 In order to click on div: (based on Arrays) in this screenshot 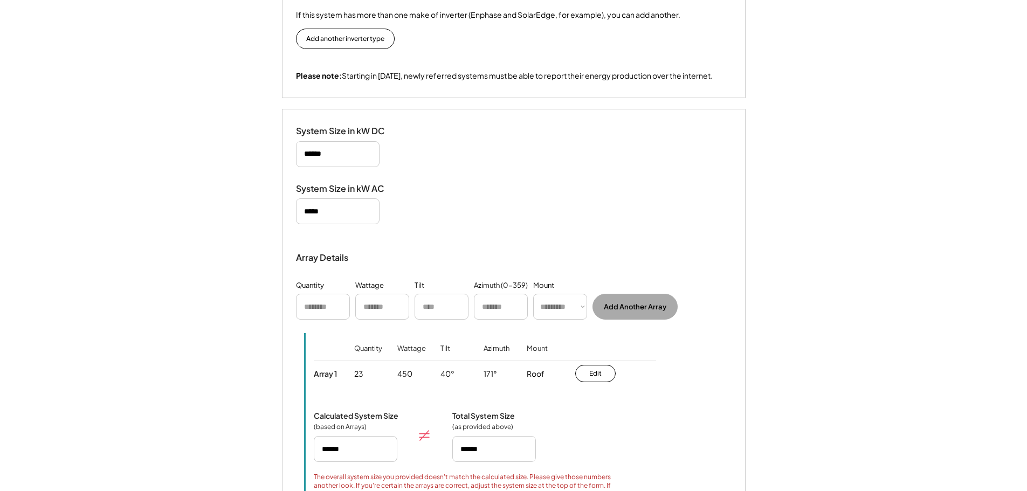, I will do `click(341, 427)`.